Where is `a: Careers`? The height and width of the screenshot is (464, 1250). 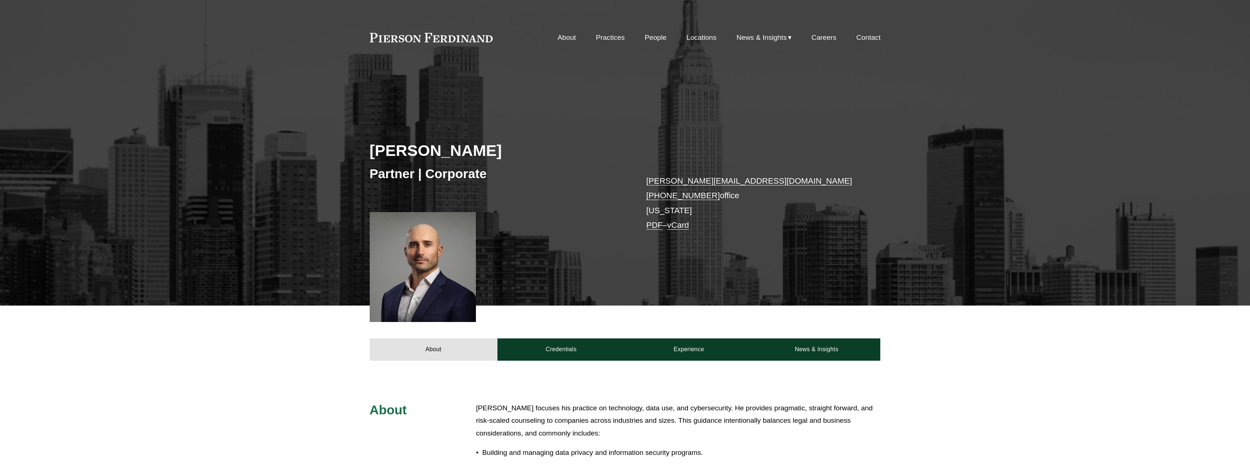 a: Careers is located at coordinates (824, 38).